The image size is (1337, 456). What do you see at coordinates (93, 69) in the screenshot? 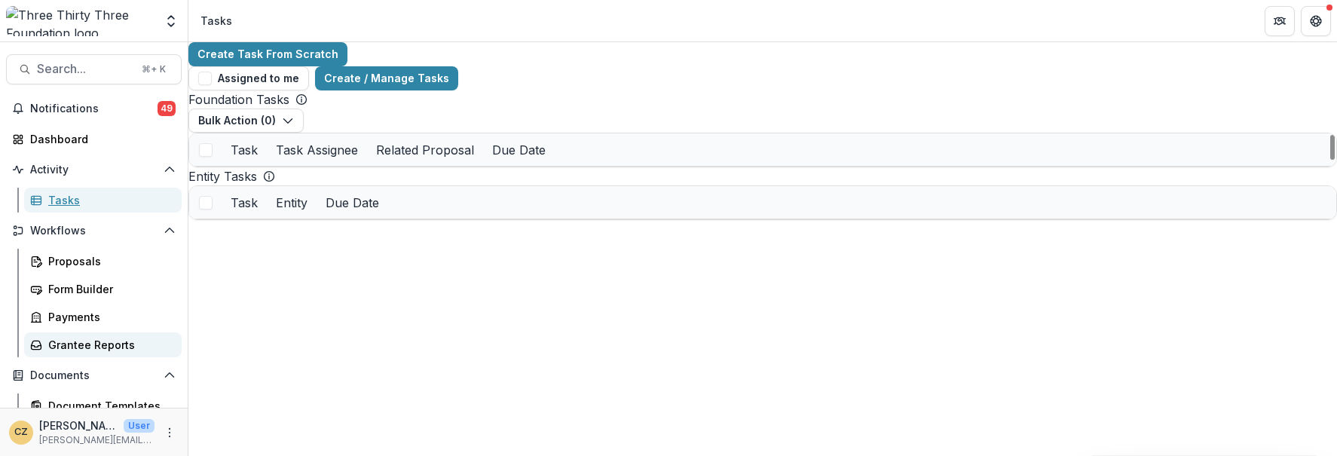
I see `button: Search...` at bounding box center [93, 69].